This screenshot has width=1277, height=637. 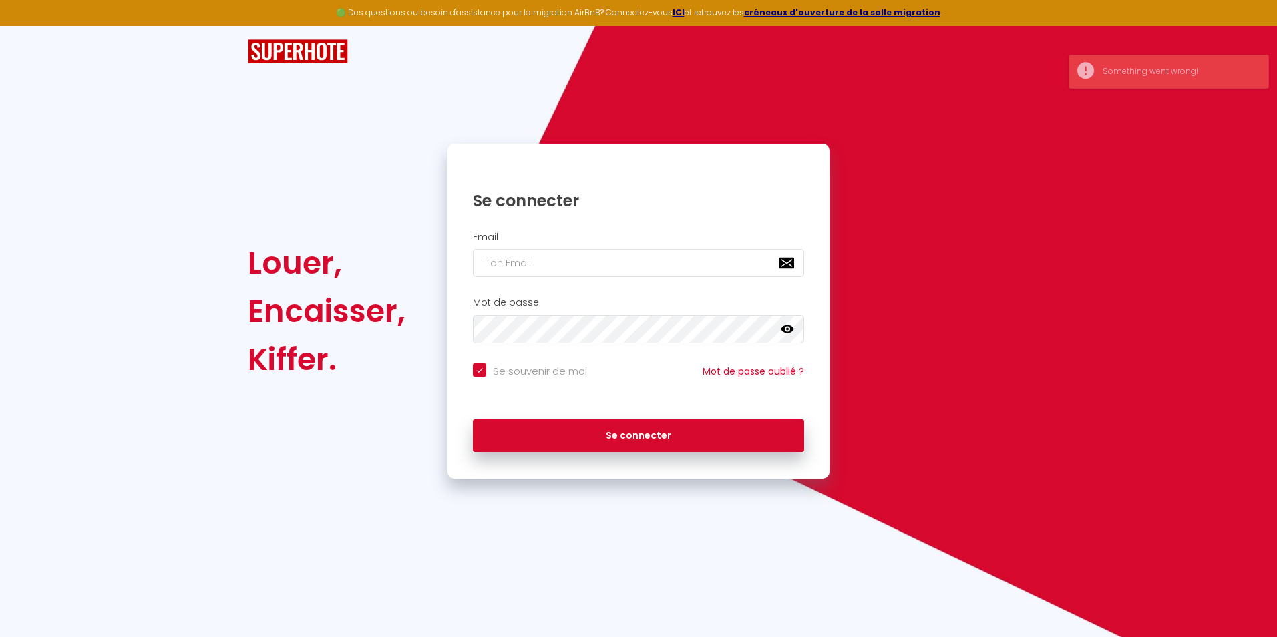 What do you see at coordinates (753, 371) in the screenshot?
I see `a: Mot de passe oublié ?` at bounding box center [753, 371].